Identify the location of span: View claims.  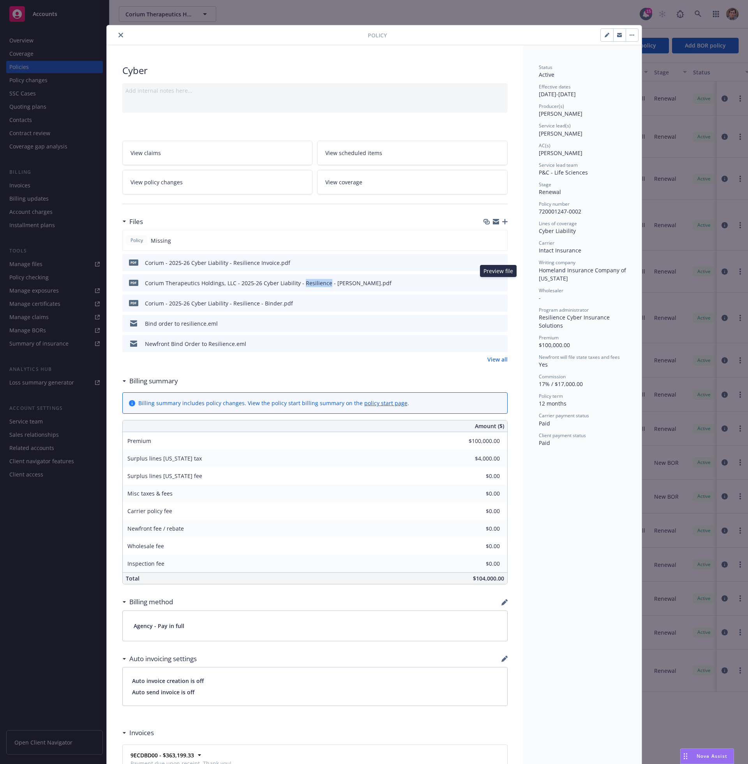
(146, 153).